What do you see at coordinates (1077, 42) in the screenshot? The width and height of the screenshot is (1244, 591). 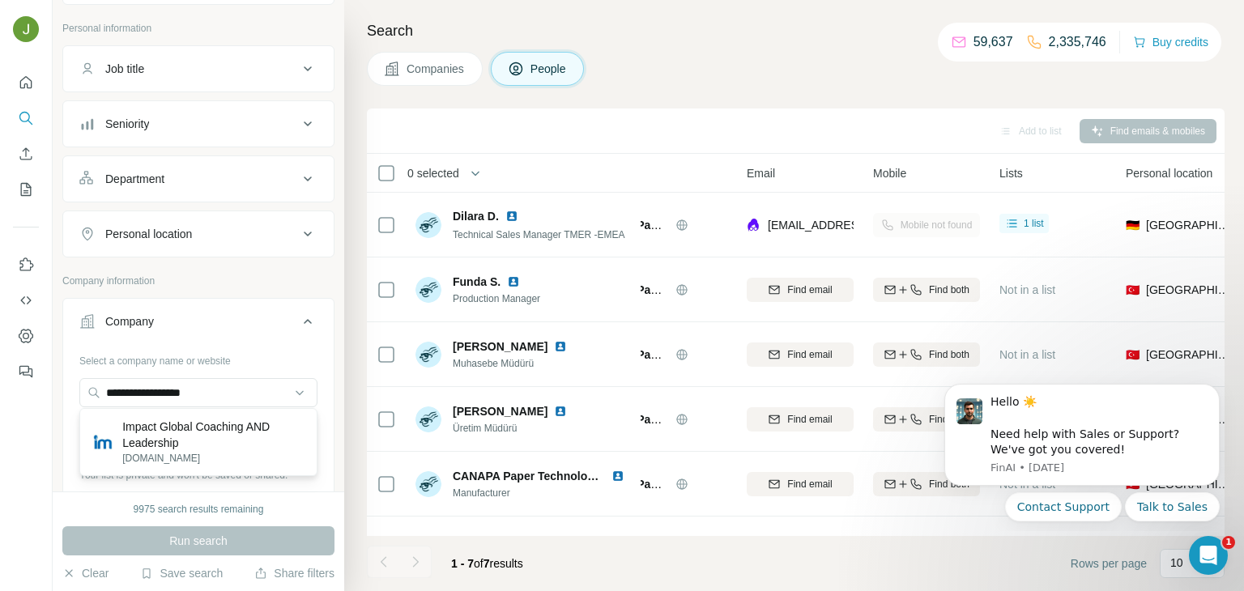 I see `p: 2,335,746` at bounding box center [1077, 42].